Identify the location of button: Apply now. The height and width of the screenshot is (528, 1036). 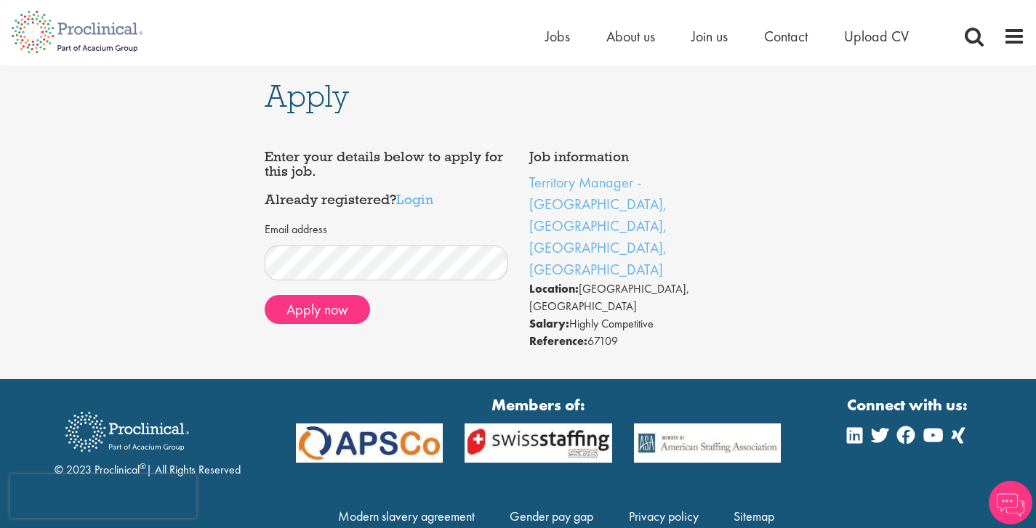
(317, 310).